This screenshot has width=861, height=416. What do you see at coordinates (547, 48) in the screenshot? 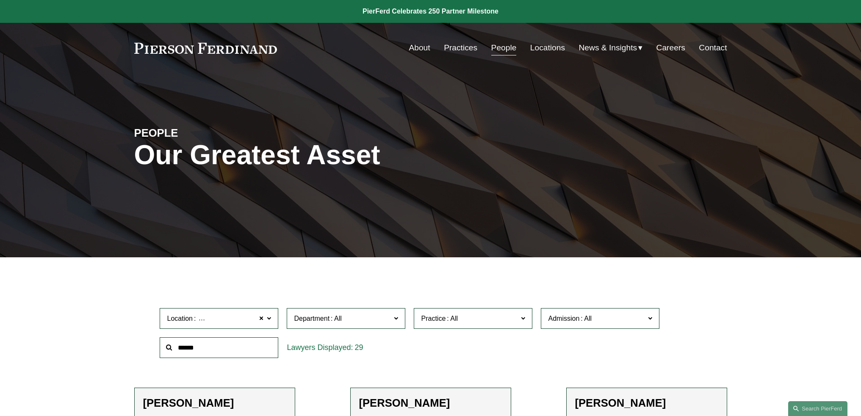
I see `a: Locations` at bounding box center [547, 48].